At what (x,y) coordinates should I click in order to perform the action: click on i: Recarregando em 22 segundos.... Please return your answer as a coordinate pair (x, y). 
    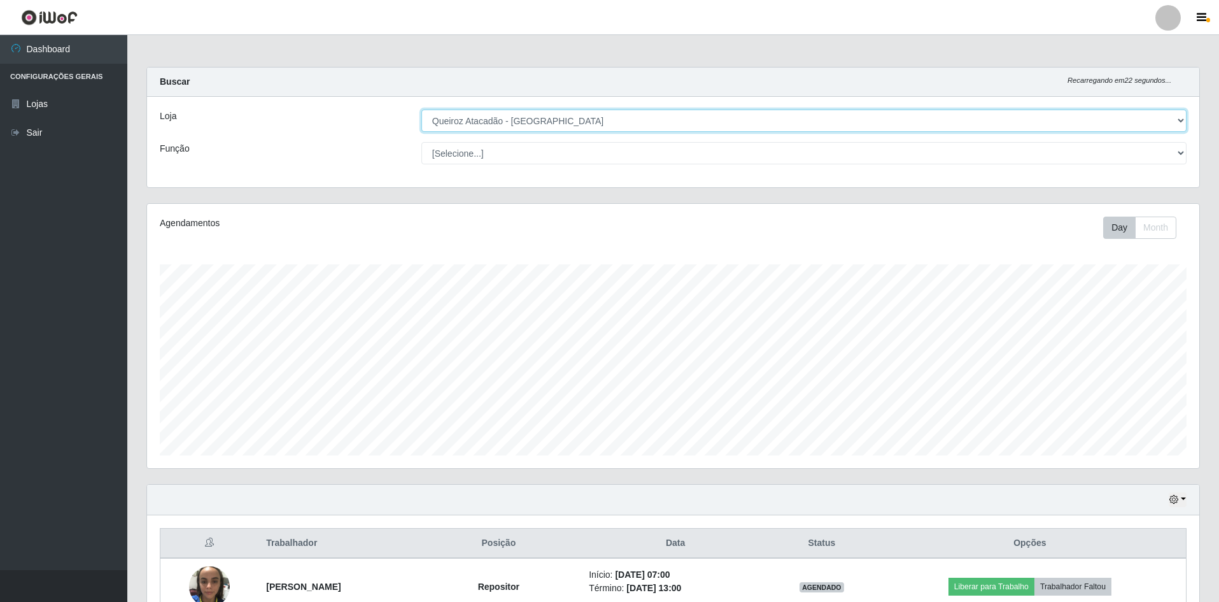
    Looking at the image, I should click on (1119, 80).